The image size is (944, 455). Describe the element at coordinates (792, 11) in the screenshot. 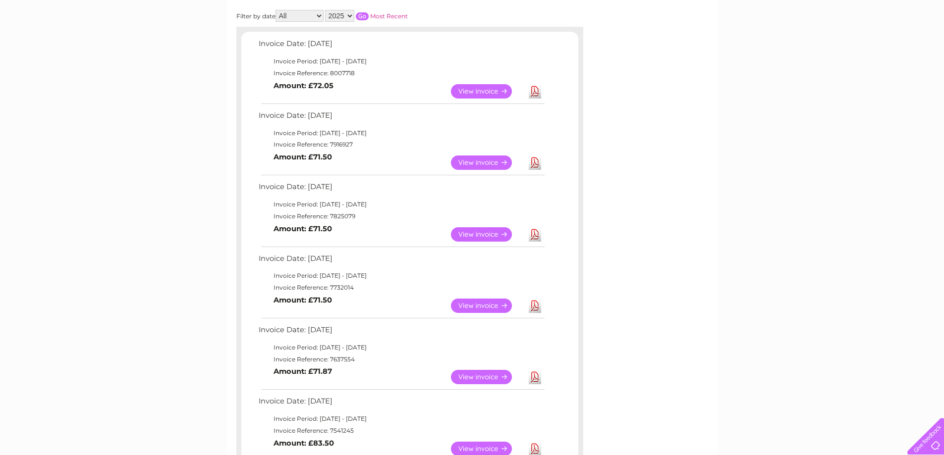

I see `a: 0333 014 3131` at that location.